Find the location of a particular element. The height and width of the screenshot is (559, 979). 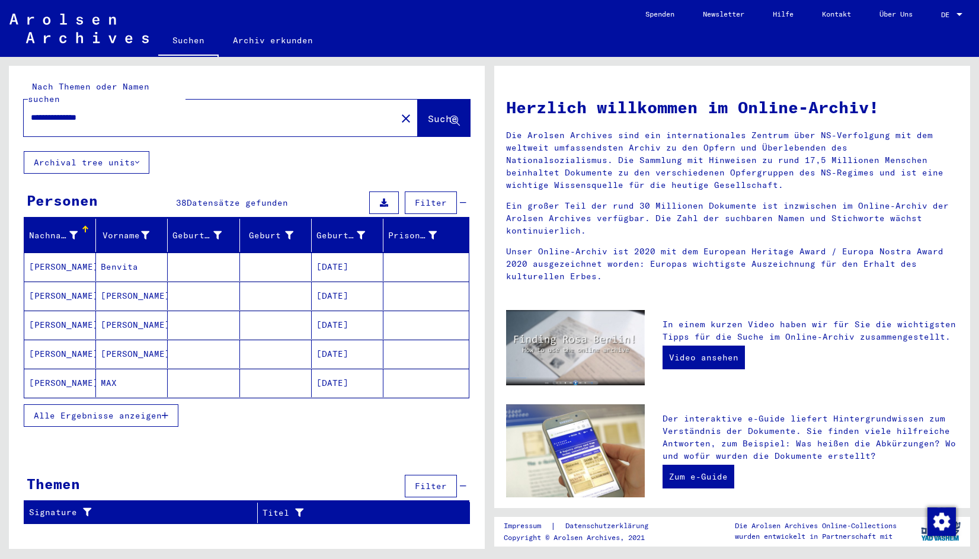

img: eguide.jpg is located at coordinates (575, 450).